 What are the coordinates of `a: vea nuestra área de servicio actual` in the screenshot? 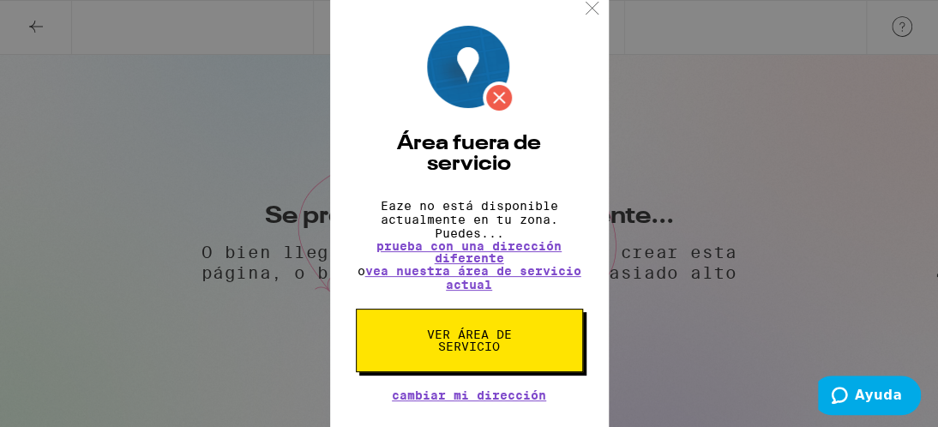 It's located at (473, 278).